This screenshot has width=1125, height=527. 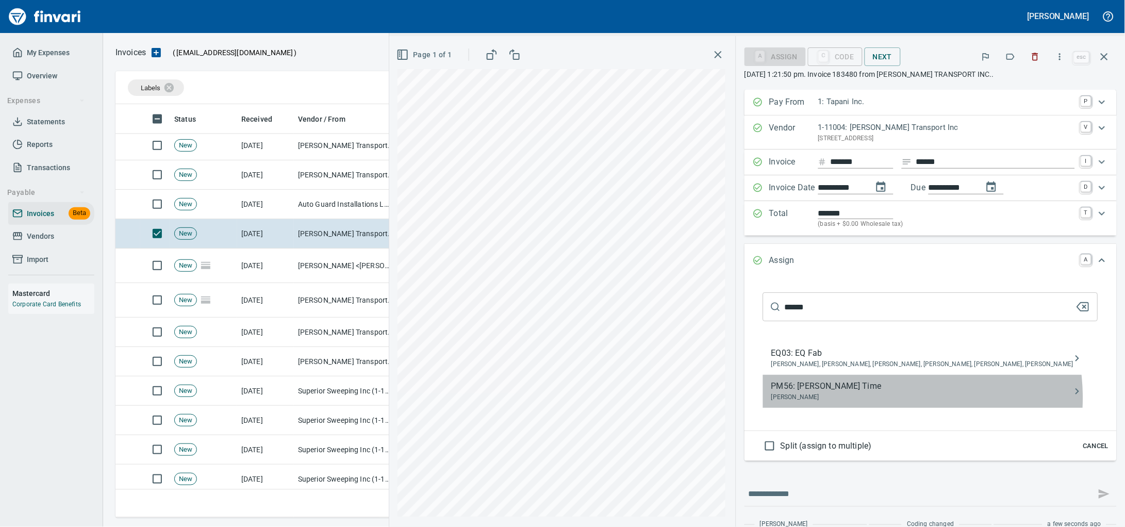 What do you see at coordinates (51, 122) in the screenshot?
I see `a: Statements` at bounding box center [51, 122].